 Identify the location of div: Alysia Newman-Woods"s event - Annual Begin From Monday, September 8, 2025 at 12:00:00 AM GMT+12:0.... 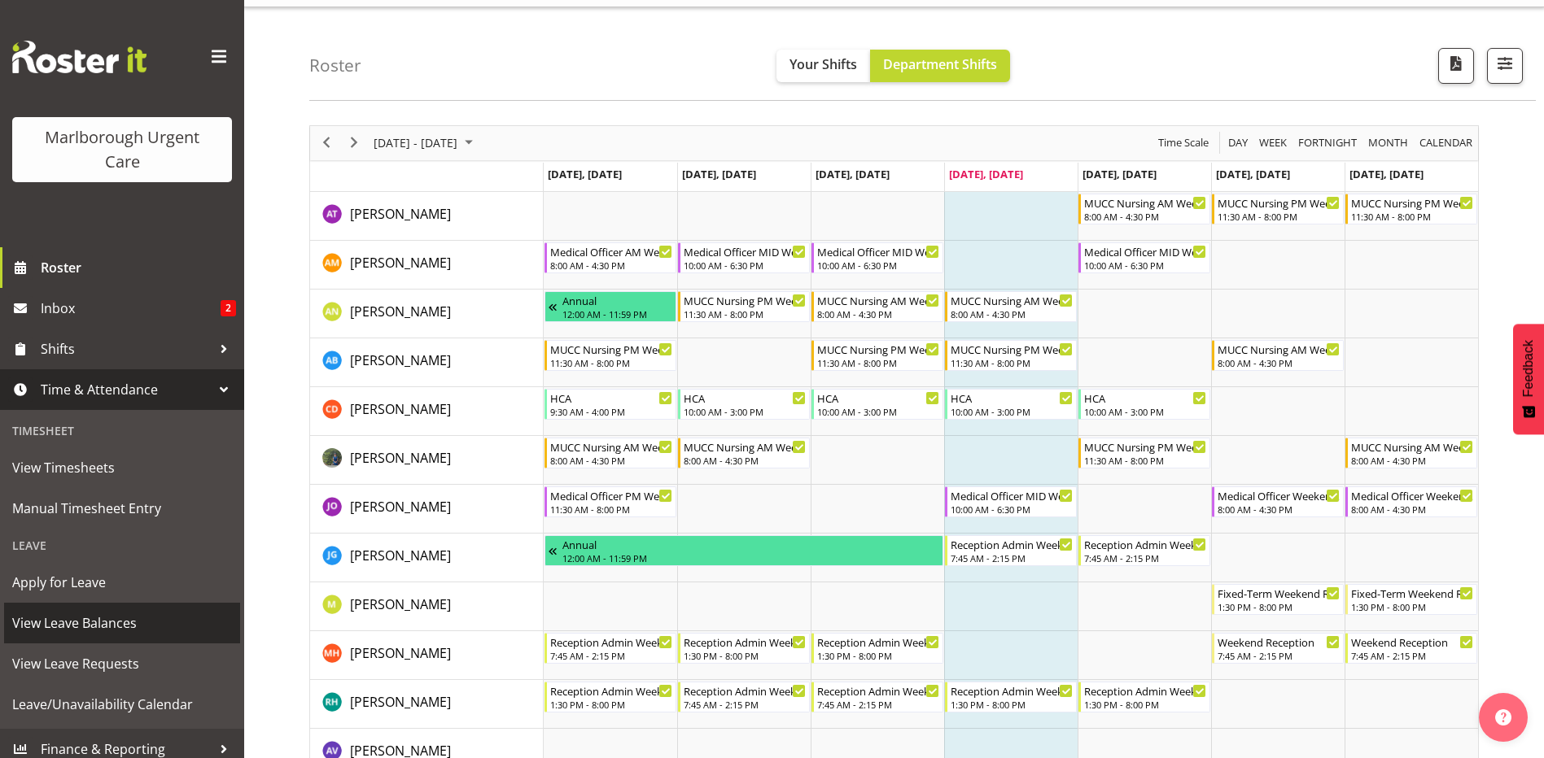
(610, 307).